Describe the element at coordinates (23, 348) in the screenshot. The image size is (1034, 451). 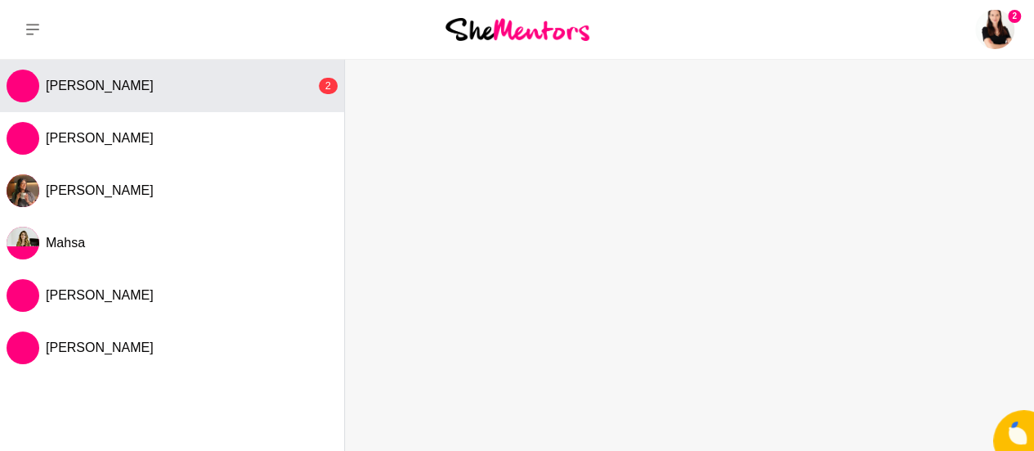
I see `div: Natalie Wong` at that location.